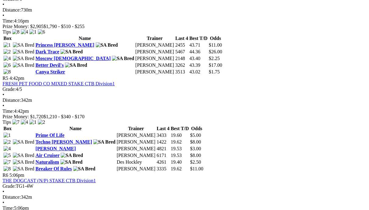 The image size is (369, 210). What do you see at coordinates (163, 135) in the screenshot?
I see `td: 3433` at bounding box center [163, 135].